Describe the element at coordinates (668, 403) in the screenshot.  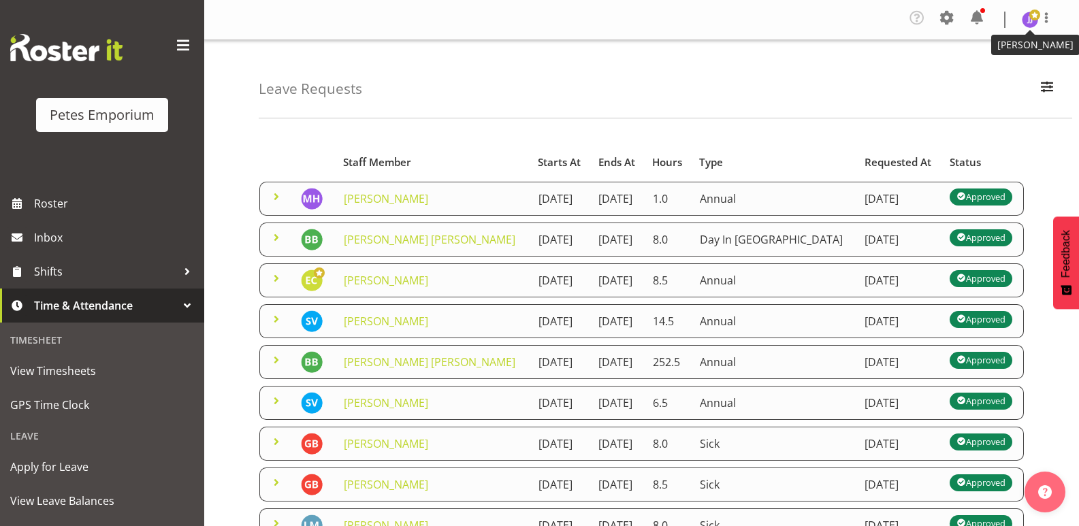
I see `td: 6.5` at that location.